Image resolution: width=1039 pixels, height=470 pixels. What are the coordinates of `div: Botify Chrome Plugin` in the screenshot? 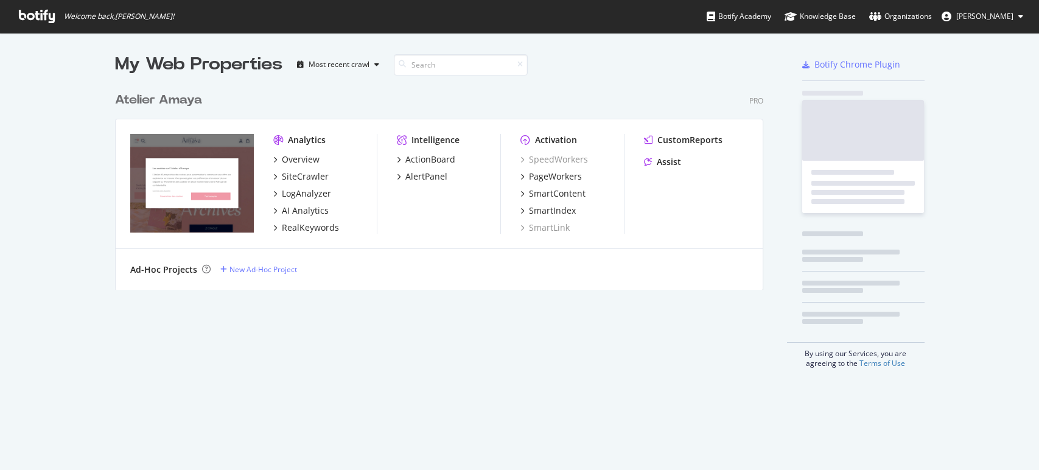 It's located at (857, 65).